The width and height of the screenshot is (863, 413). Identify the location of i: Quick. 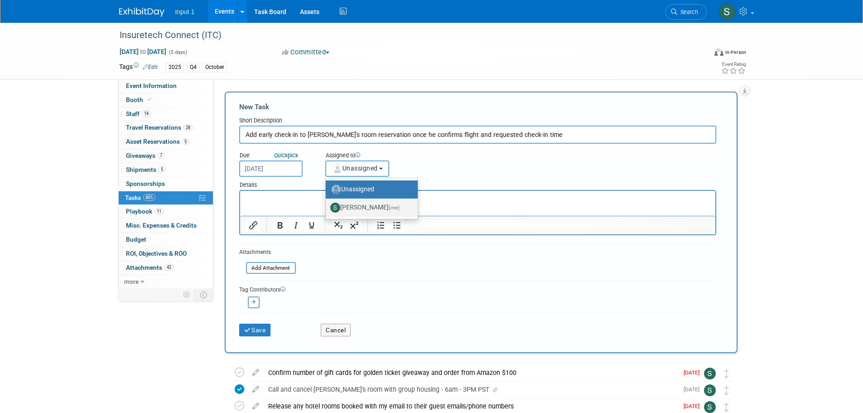
(281, 155).